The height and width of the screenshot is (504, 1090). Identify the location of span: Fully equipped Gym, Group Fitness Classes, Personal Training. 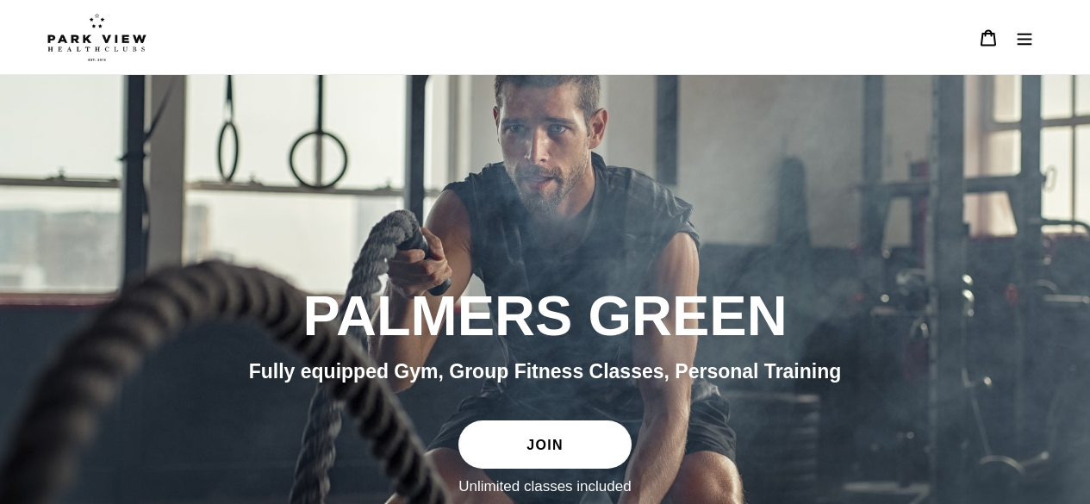
(546, 371).